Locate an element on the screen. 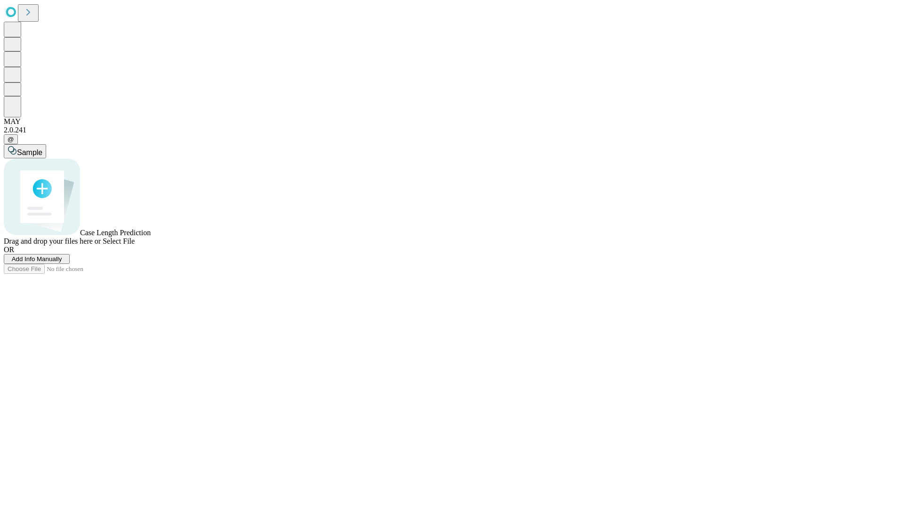 This screenshot has height=509, width=904. span: Case Length Prediction is located at coordinates (115, 232).